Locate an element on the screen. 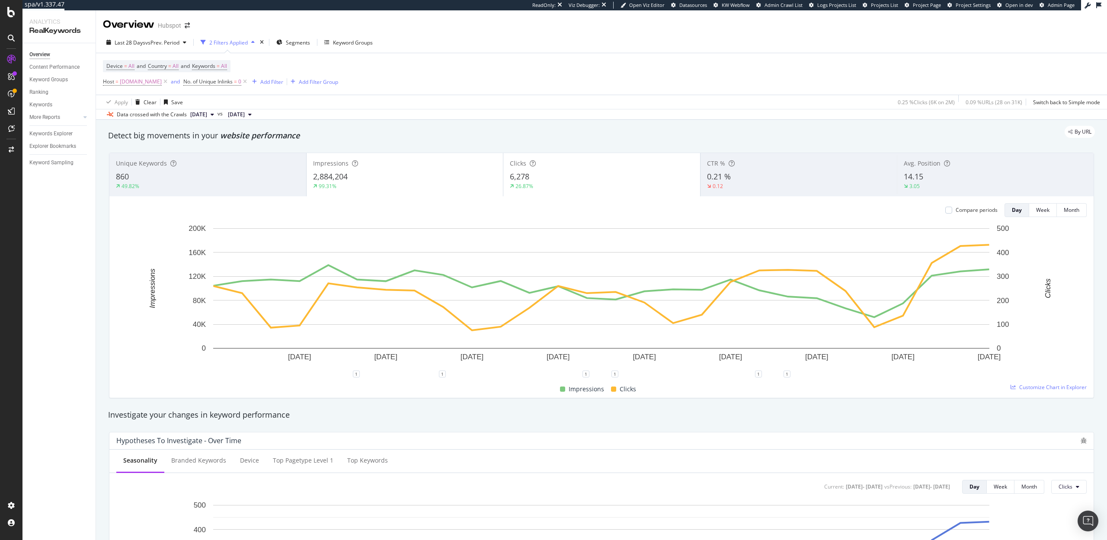 This screenshot has width=1107, height=540. a: Customize Chart in Explorer is located at coordinates (1049, 387).